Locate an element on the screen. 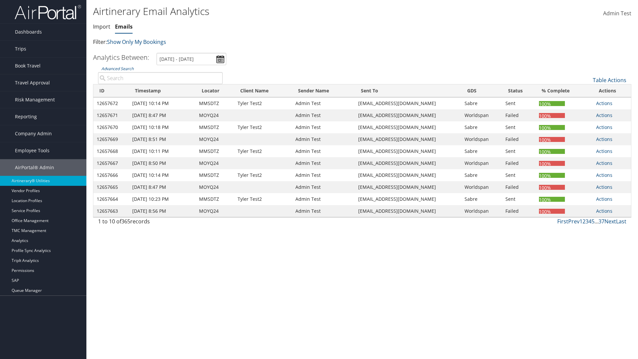  p: Filter: is located at coordinates (273, 42).